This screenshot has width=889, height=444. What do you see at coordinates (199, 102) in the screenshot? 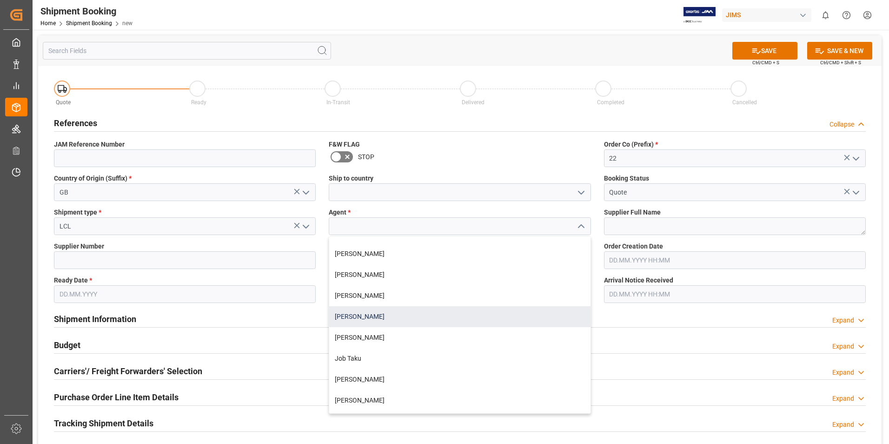
I see `span: Ready` at bounding box center [199, 102].